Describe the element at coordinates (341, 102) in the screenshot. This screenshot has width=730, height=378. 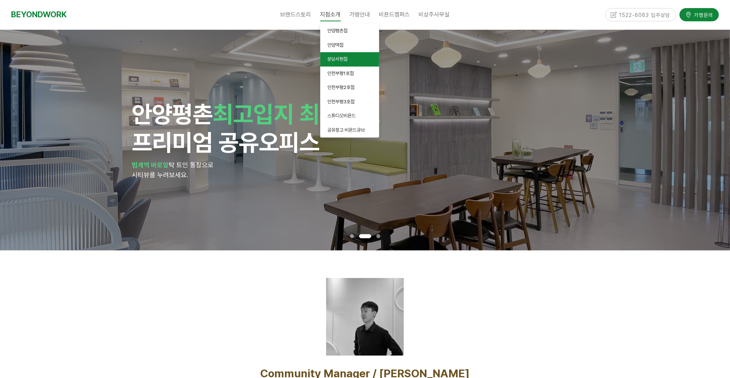
I see `span: 인천부평3호점` at that location.